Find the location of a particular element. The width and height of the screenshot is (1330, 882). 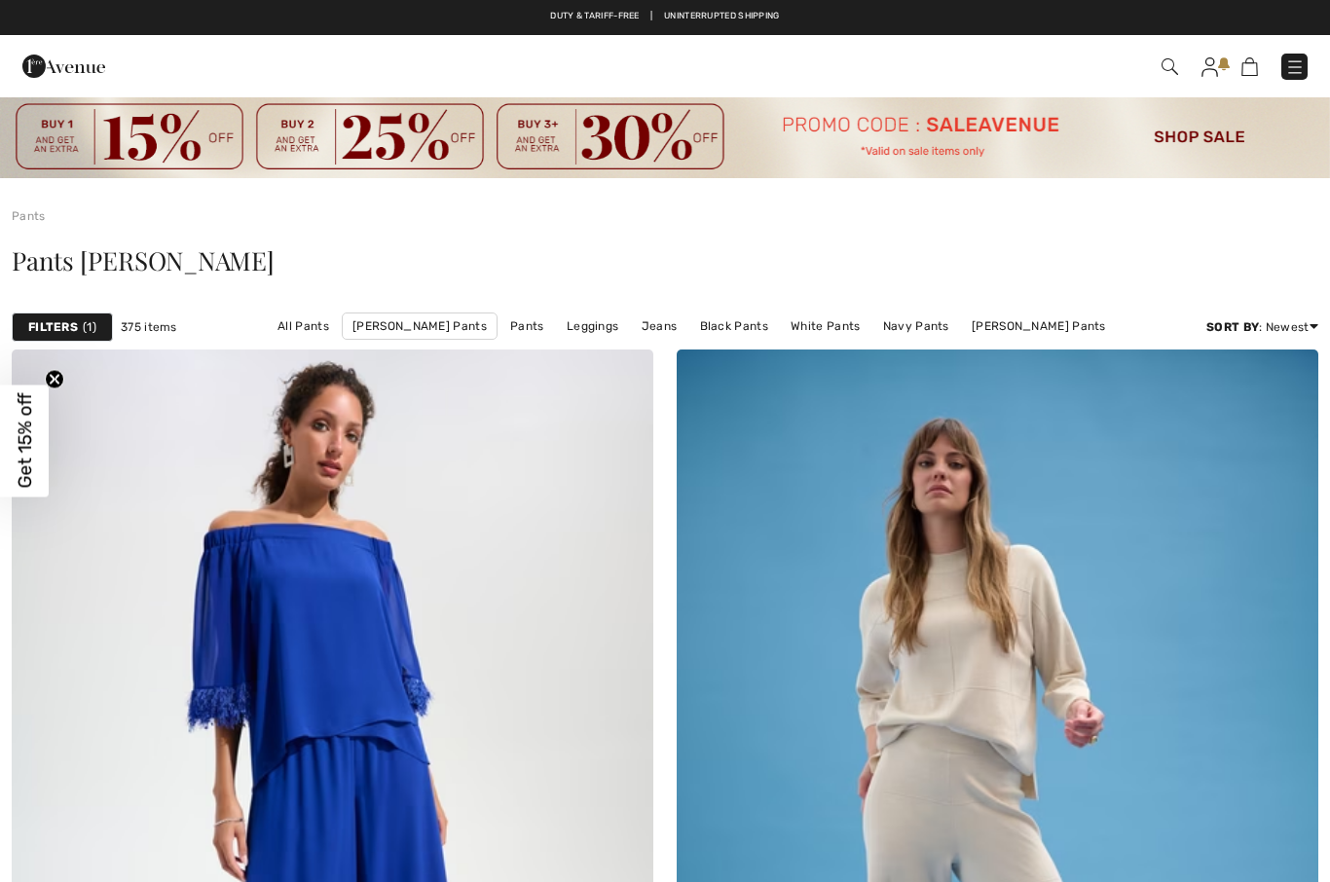

span: Get 15% off is located at coordinates (24, 441).